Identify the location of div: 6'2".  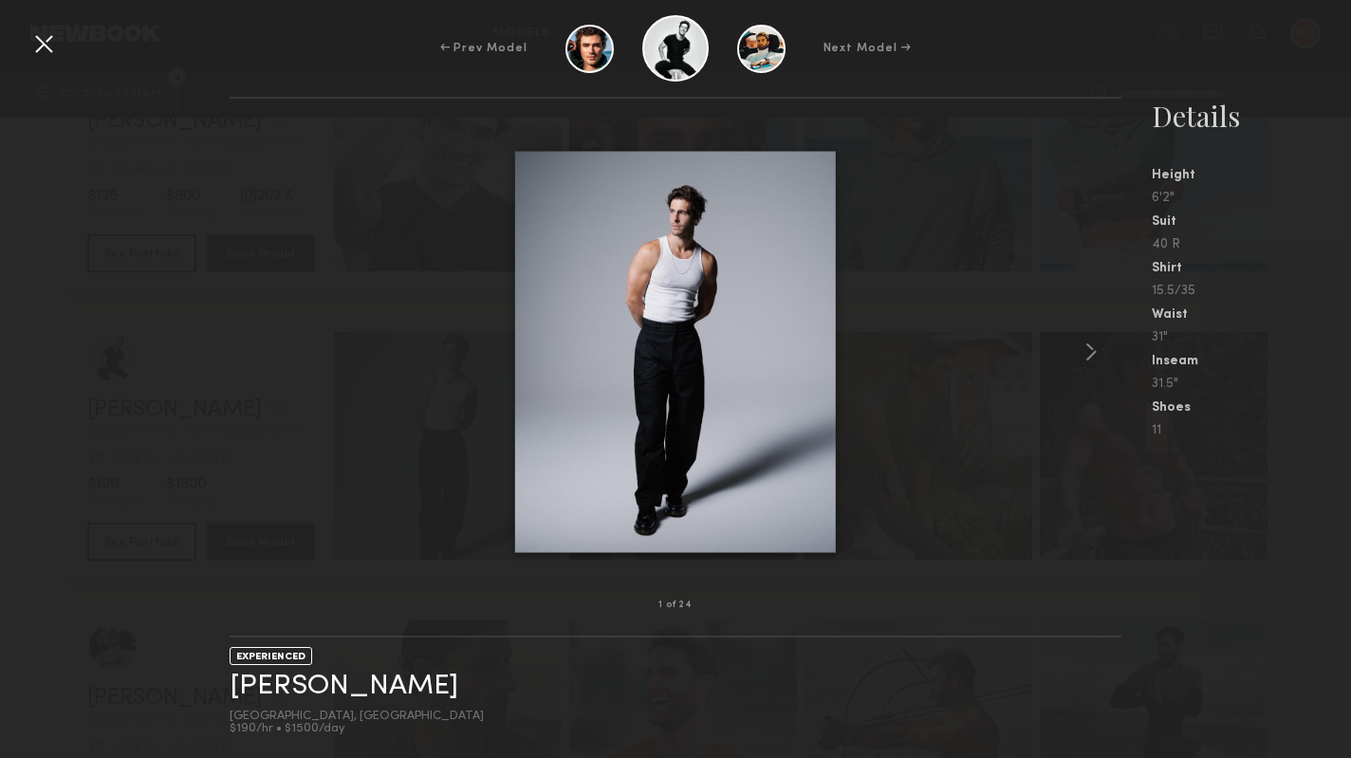
(1251, 198).